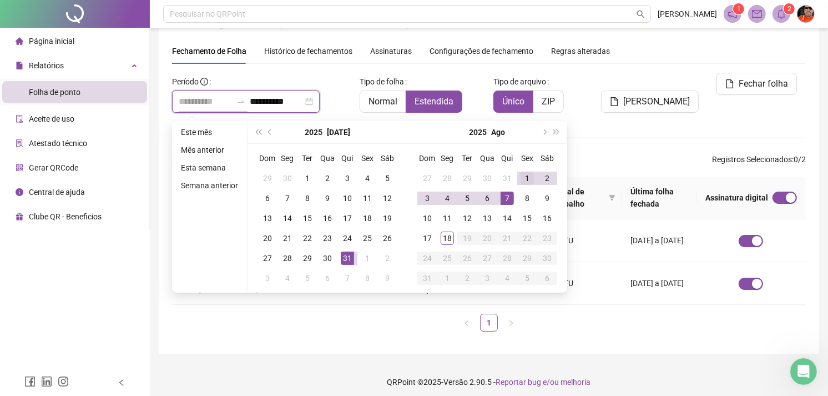 This screenshot has height=396, width=828. Describe the element at coordinates (547, 238) in the screenshot. I see `td: 2025-08-23` at that location.